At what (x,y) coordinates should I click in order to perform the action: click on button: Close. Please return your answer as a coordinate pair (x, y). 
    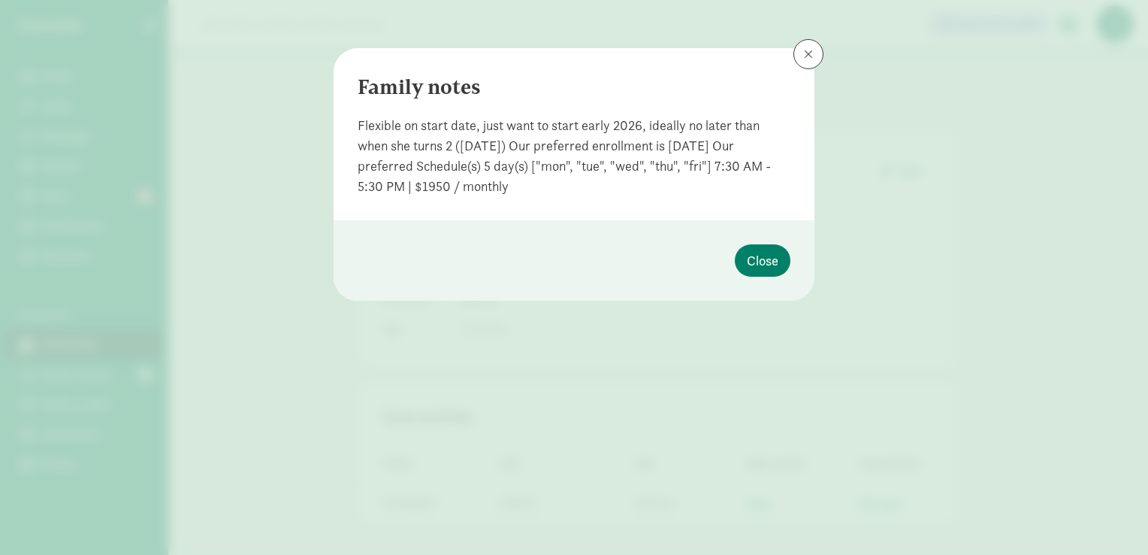
    Looking at the image, I should click on (763, 260).